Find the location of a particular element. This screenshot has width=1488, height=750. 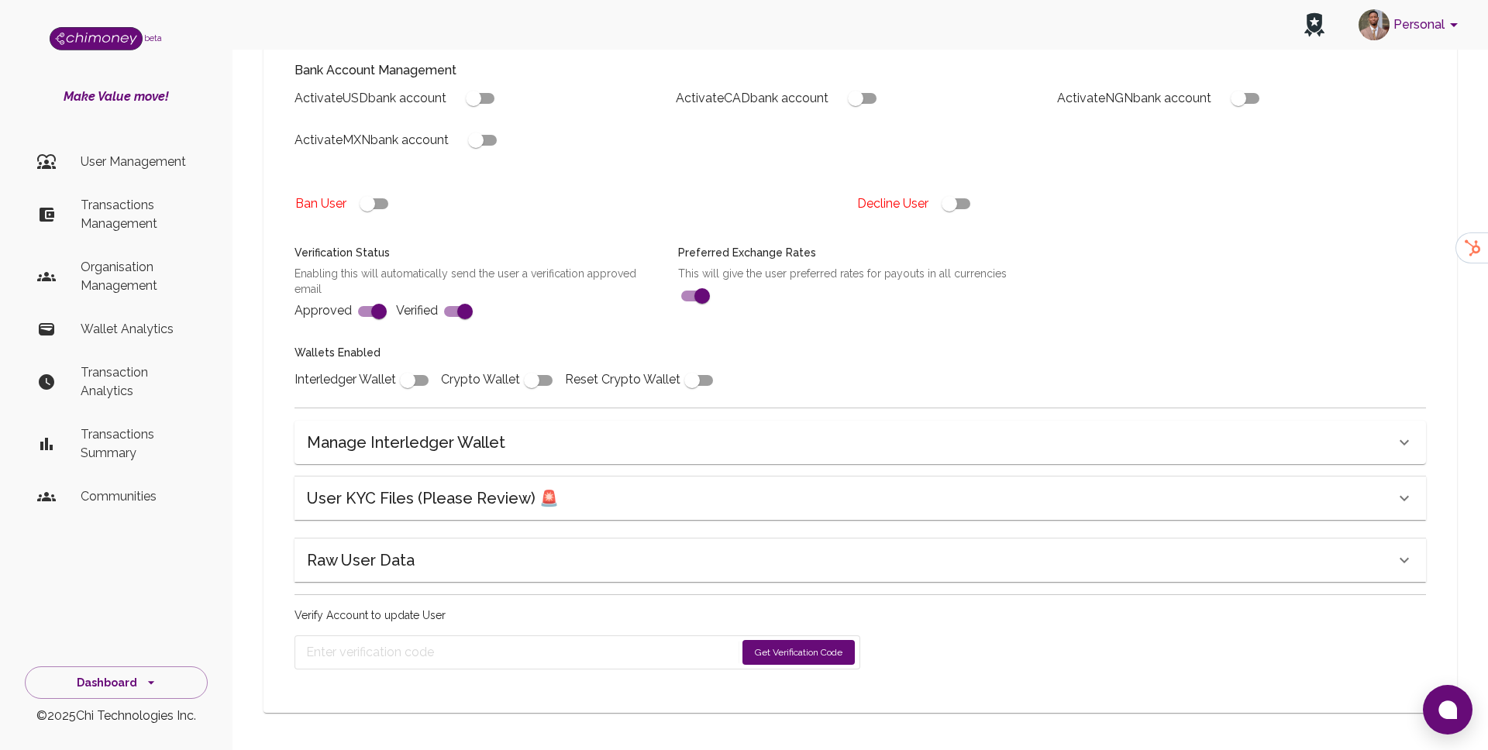

p: Transaction Analytics is located at coordinates (138, 382).